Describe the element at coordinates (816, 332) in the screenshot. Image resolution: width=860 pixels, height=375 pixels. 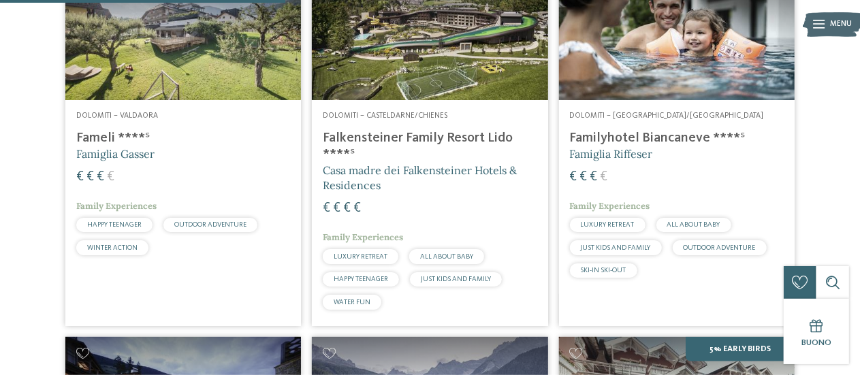
I see `a: Buono` at that location.